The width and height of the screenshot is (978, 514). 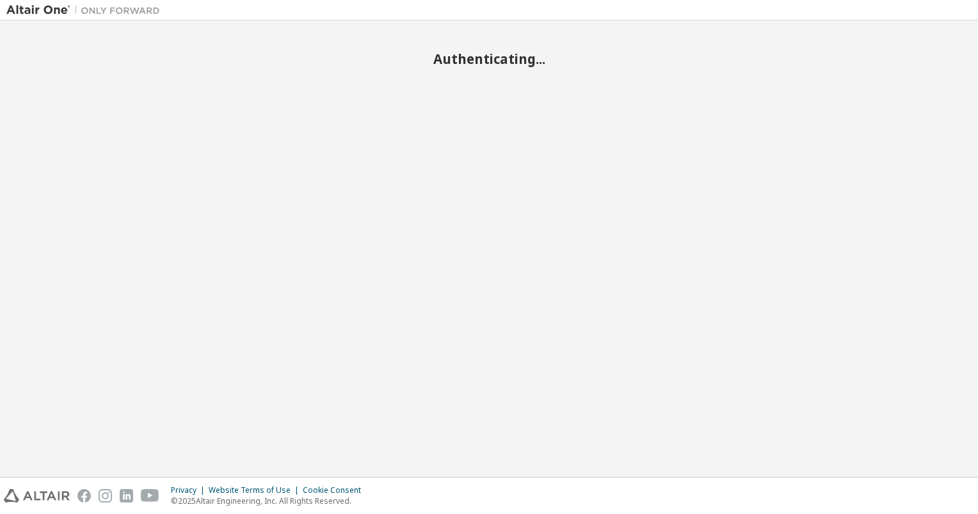 I want to click on h2: Authenticating..., so click(x=489, y=59).